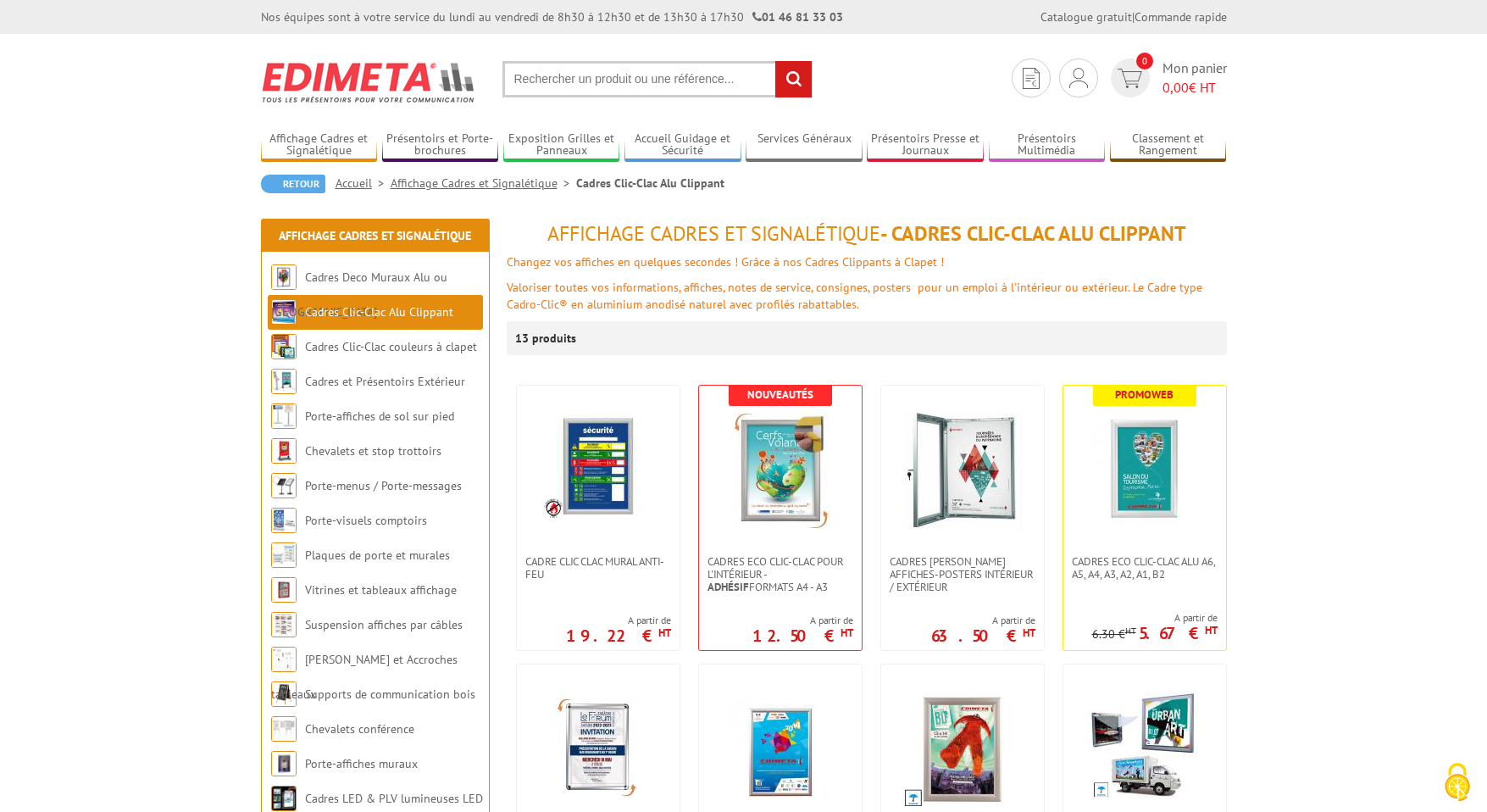 This screenshot has width=1487, height=812. What do you see at coordinates (1168, 145) in the screenshot?
I see `a: Classement et Rangement` at bounding box center [1168, 145].